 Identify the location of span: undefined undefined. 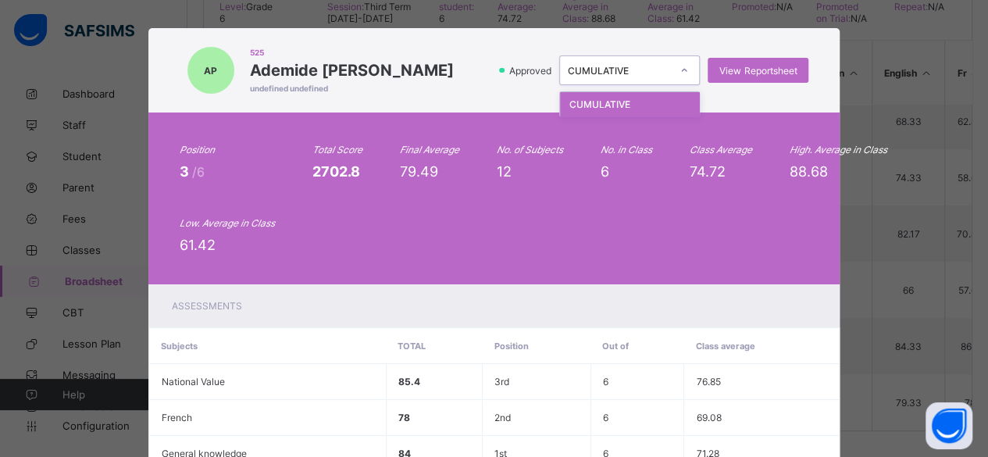
(351, 88).